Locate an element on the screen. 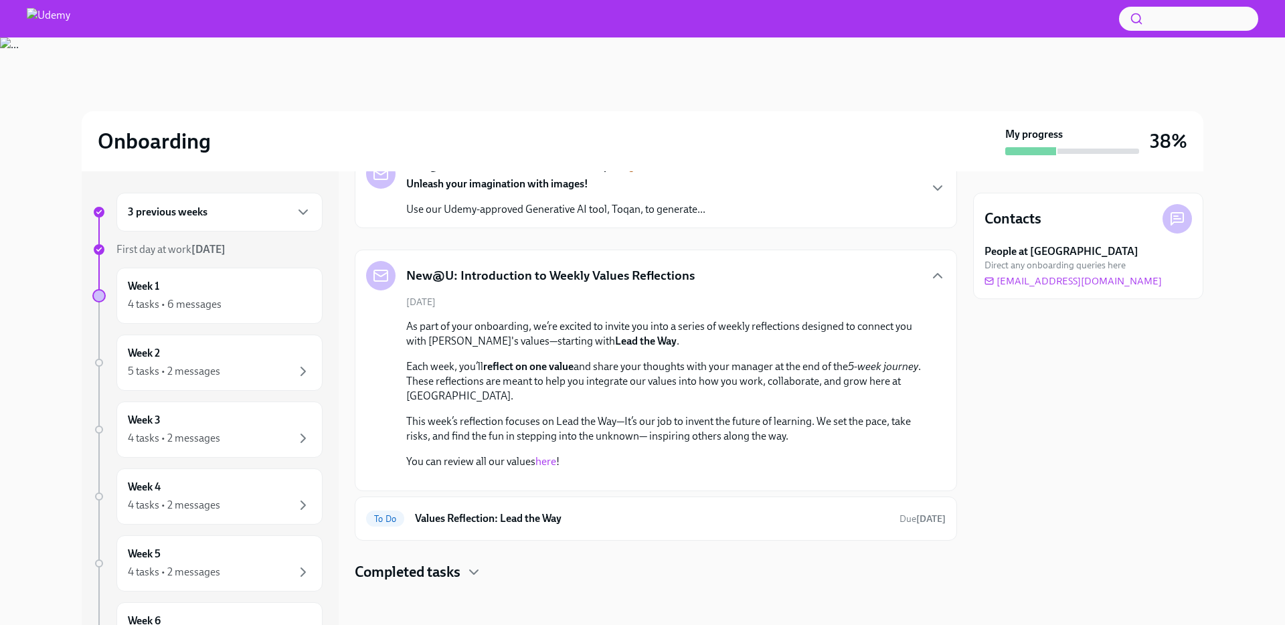  span: First day at work is located at coordinates (171, 249).